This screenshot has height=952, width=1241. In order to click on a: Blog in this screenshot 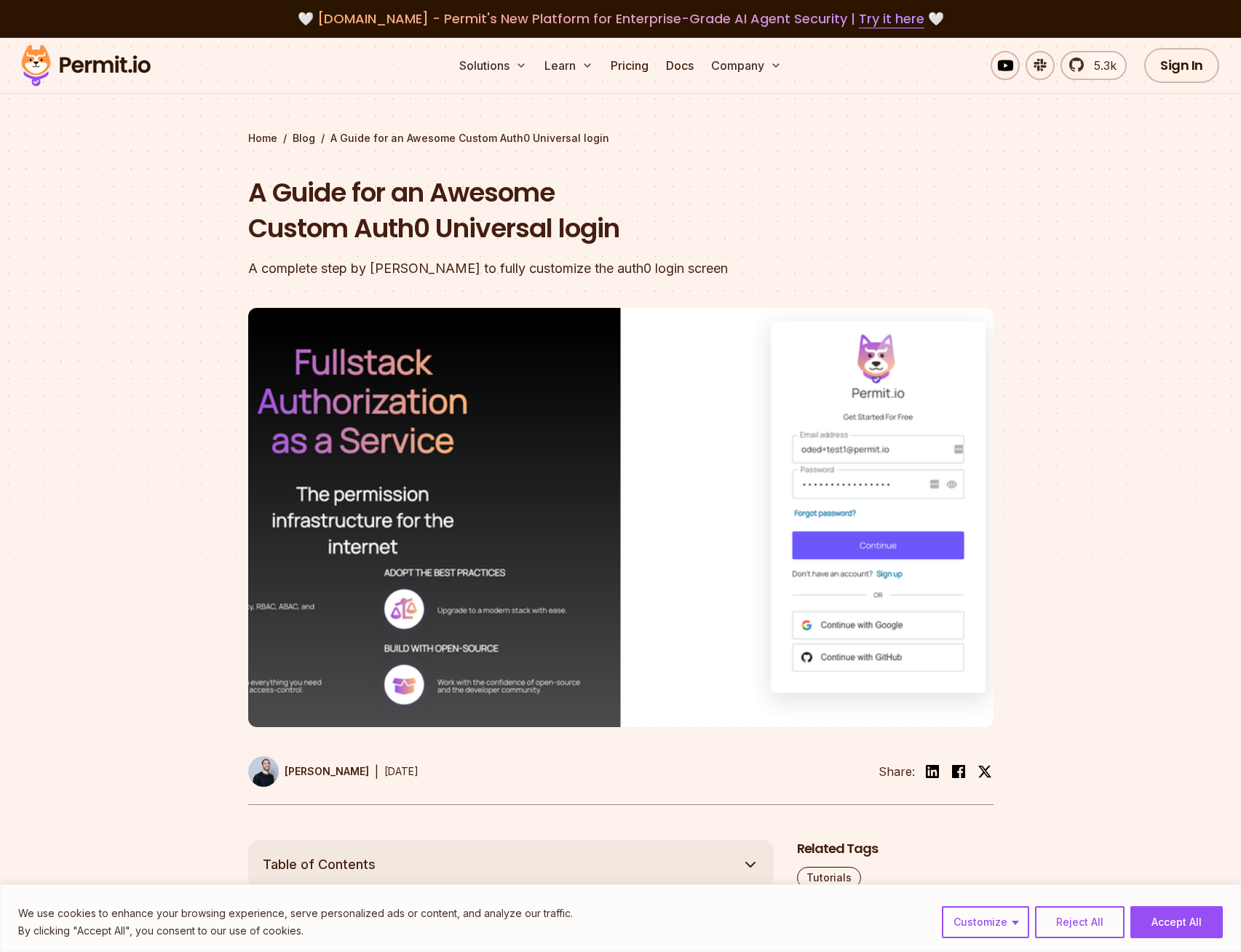, I will do `click(304, 138)`.